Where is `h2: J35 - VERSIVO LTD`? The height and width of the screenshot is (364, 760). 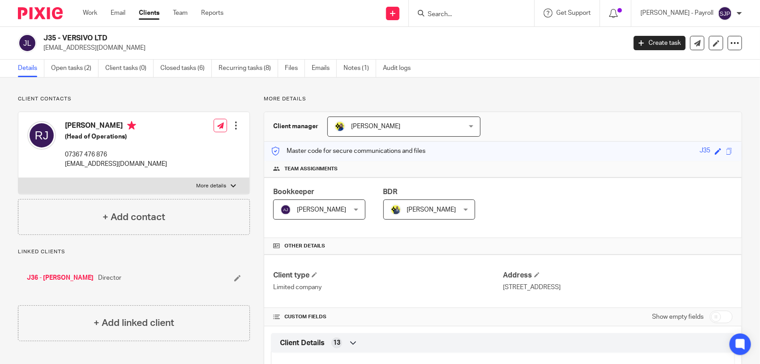 h2: J35 - VERSIVO LTD is located at coordinates (274, 38).